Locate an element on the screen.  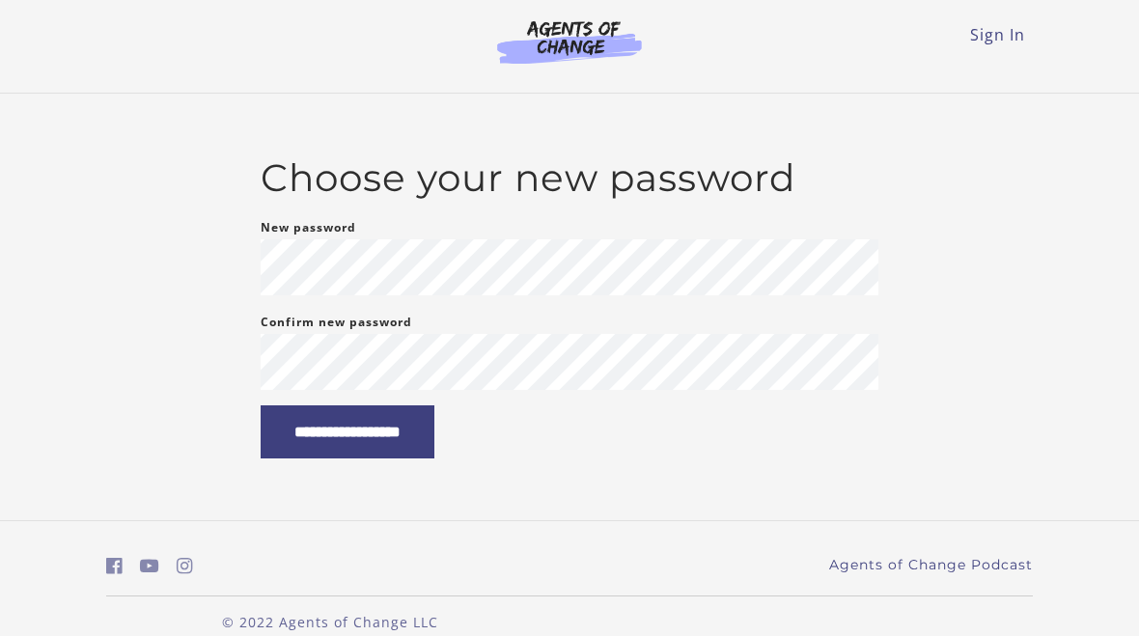
a: https://www.youtube.com/c/AgentsofChangeTestPrepbyMeaganMitchell (Open in a new window) is located at coordinates (150, 566).